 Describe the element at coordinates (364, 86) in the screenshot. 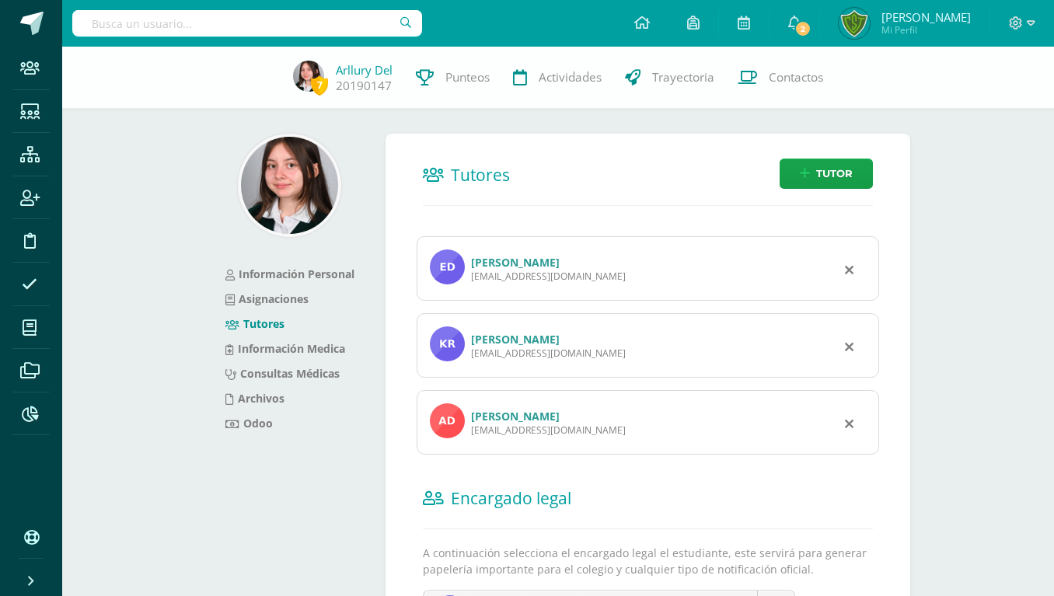

I see `a: 20190147` at that location.